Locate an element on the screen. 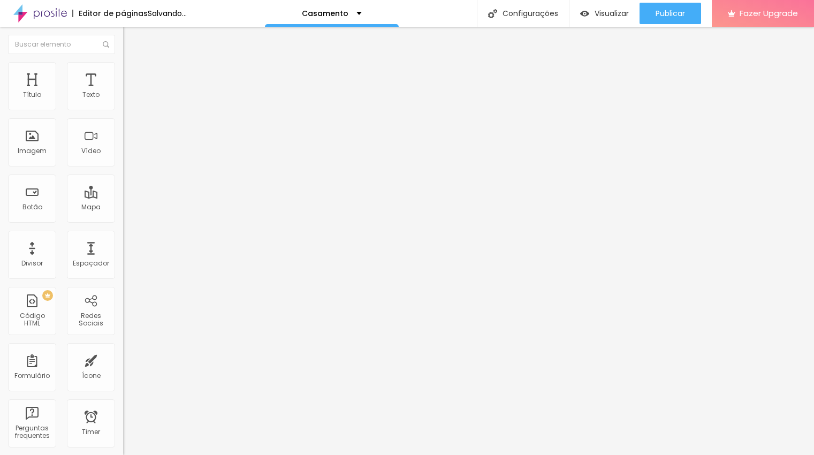 The width and height of the screenshot is (814, 455). span: Publicar is located at coordinates (670, 13).